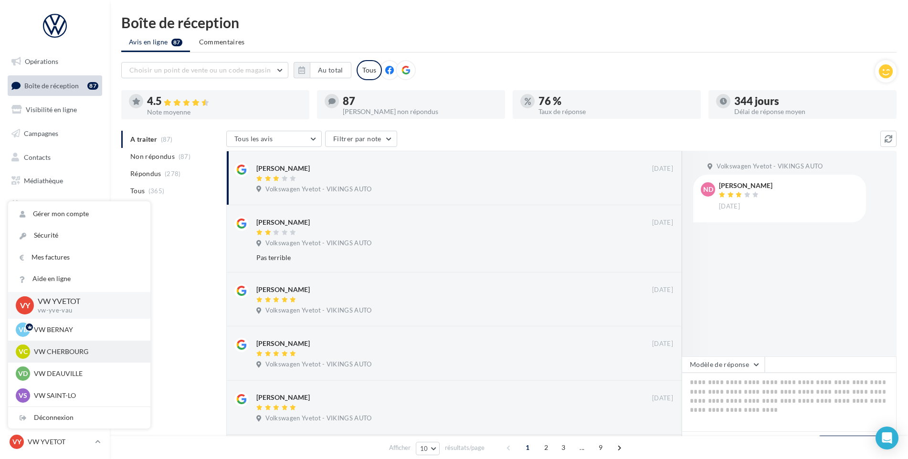 This screenshot has height=459, width=908. Describe the element at coordinates (222, 42) in the screenshot. I see `span: Commentaires` at that location.